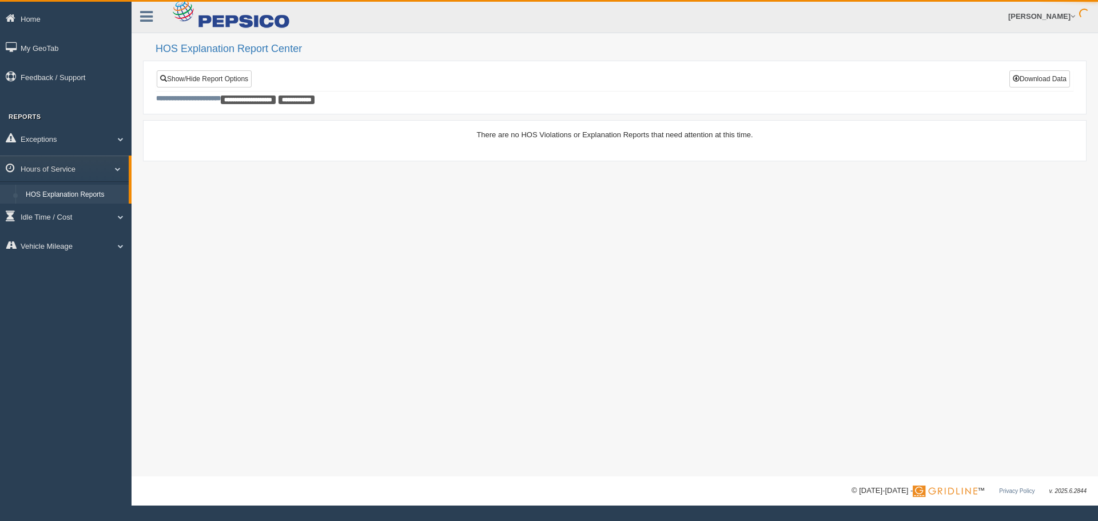  Describe the element at coordinates (1040, 79) in the screenshot. I see `button: Download Data` at that location.